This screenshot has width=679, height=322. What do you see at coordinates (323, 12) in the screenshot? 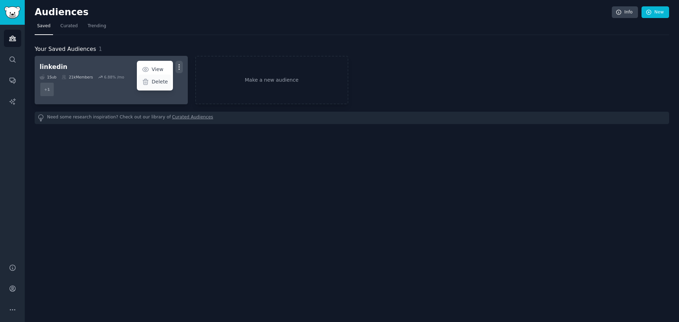
I see `h2: Audiences` at bounding box center [323, 12].